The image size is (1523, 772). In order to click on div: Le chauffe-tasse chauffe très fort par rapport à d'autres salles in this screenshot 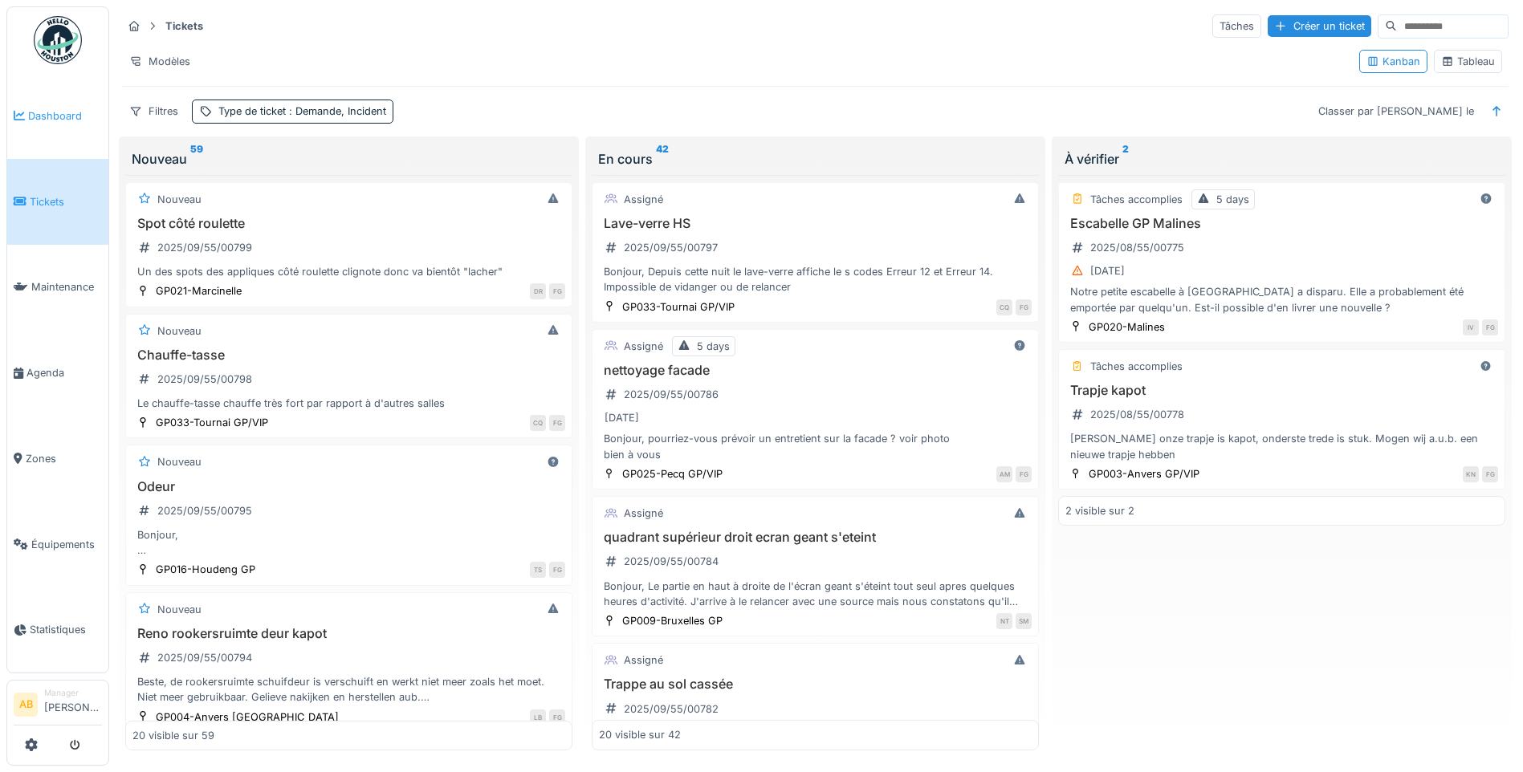, I will do `click(348, 403)`.